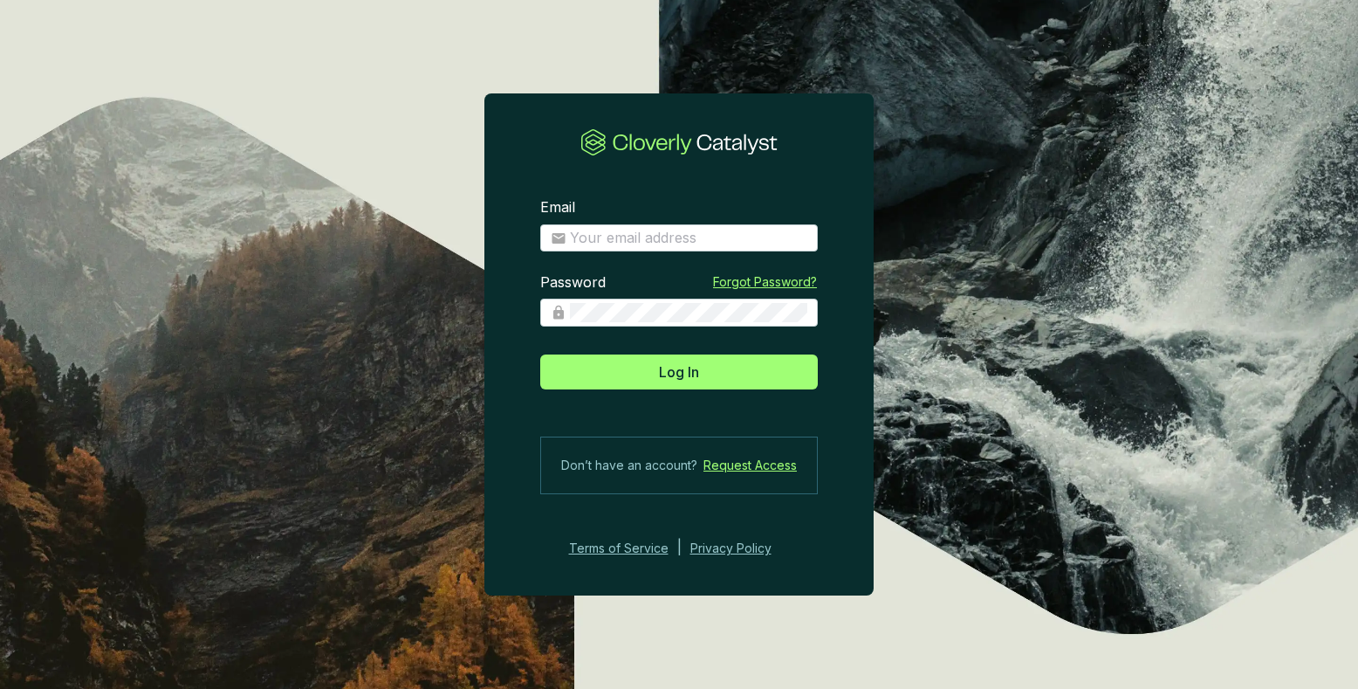 The image size is (1358, 689). What do you see at coordinates (679, 372) in the screenshot?
I see `button: Log In` at bounding box center [679, 372].